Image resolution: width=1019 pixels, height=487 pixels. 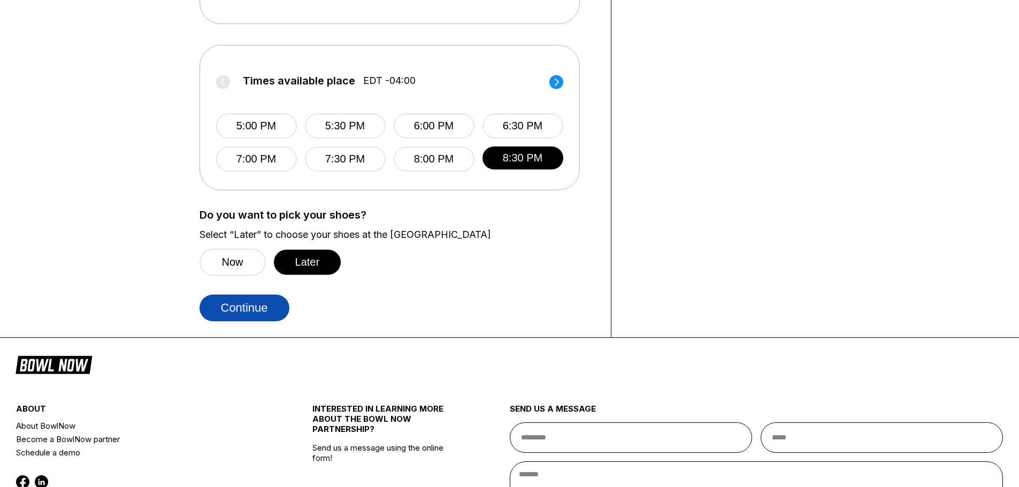 What do you see at coordinates (523, 158) in the screenshot?
I see `button: 8:30 PM` at bounding box center [523, 158].